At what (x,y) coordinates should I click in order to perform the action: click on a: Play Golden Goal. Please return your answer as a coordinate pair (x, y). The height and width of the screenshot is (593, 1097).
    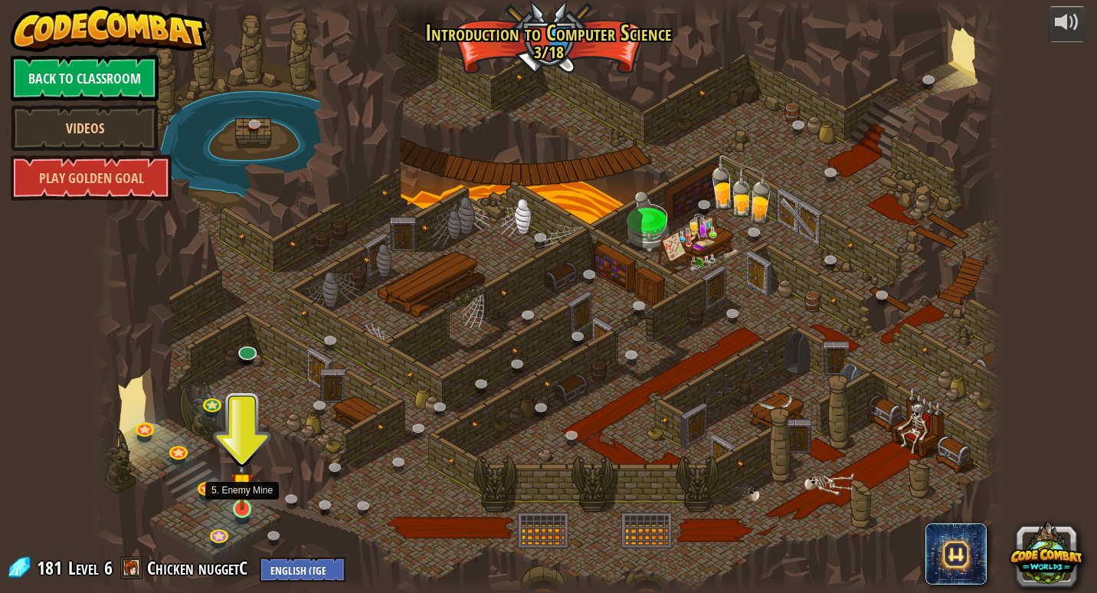
    Looking at the image, I should click on (91, 178).